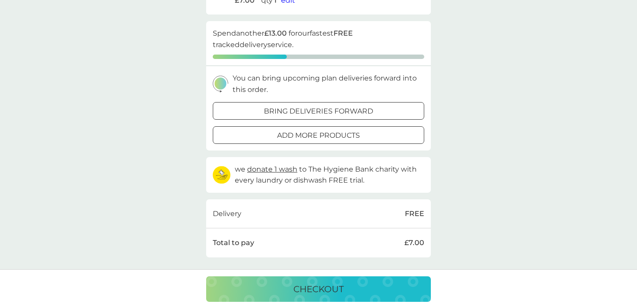 This screenshot has width=637, height=308. I want to click on h3: your future charges, so click(258, 275).